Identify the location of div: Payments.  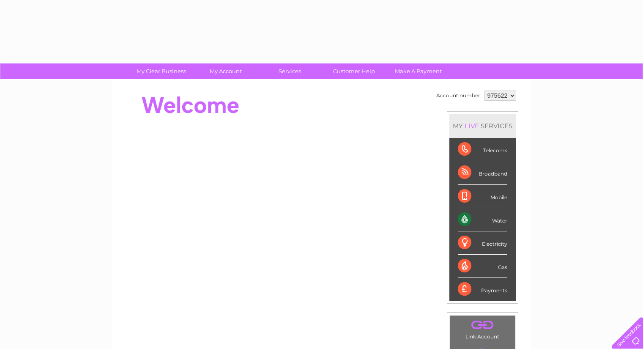
(482, 289).